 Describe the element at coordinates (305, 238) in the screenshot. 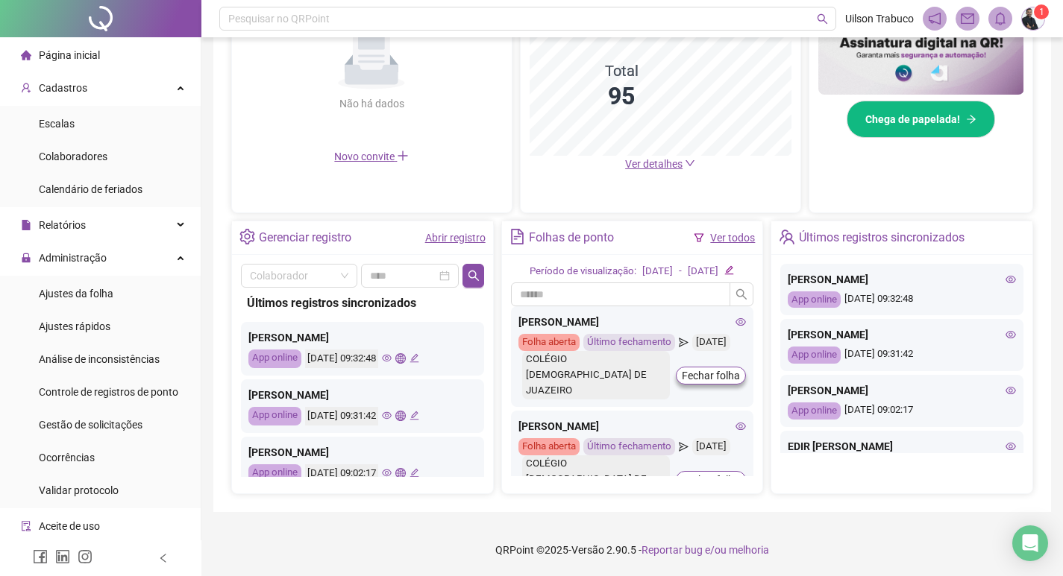

I see `div: Gerenciar registro` at that location.